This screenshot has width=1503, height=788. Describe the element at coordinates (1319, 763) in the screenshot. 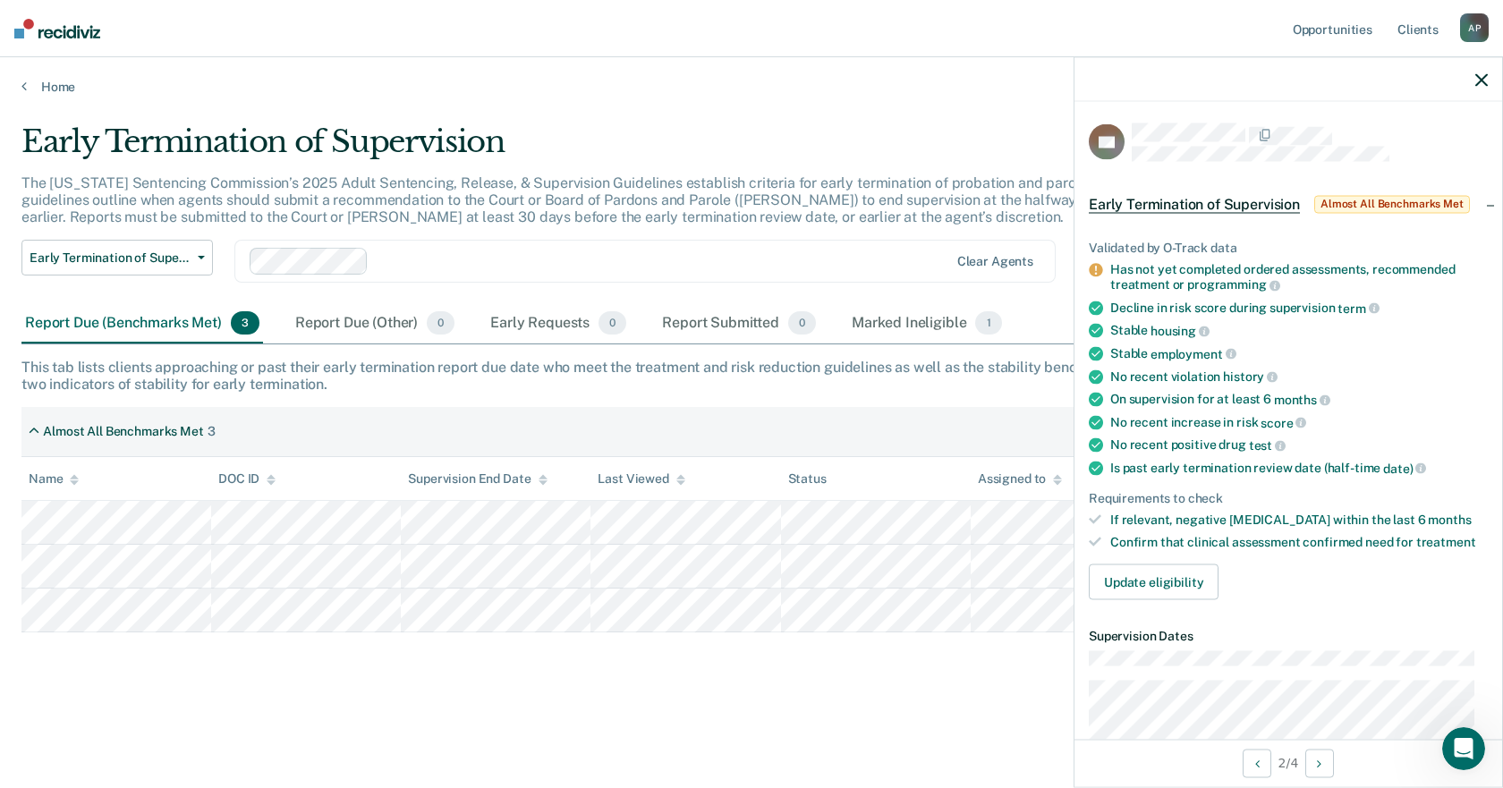

I see `button: Next Opportunity` at that location.